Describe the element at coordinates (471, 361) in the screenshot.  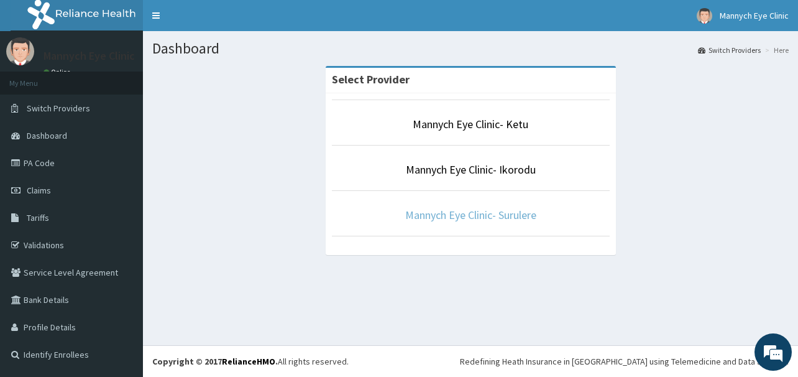
I see `footer: All rights reserved.` at that location.